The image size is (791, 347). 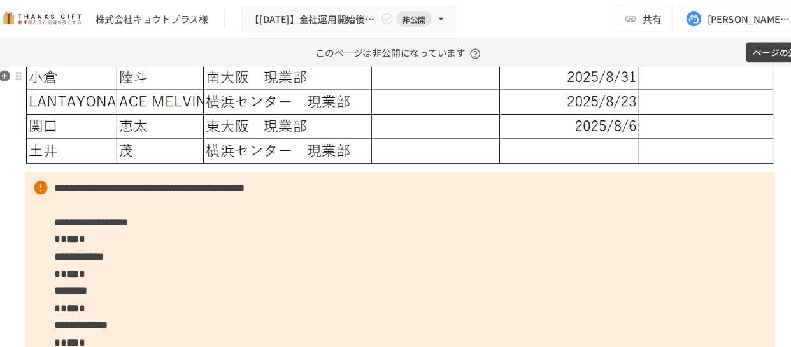 I want to click on button: 共有, so click(x=626, y=18).